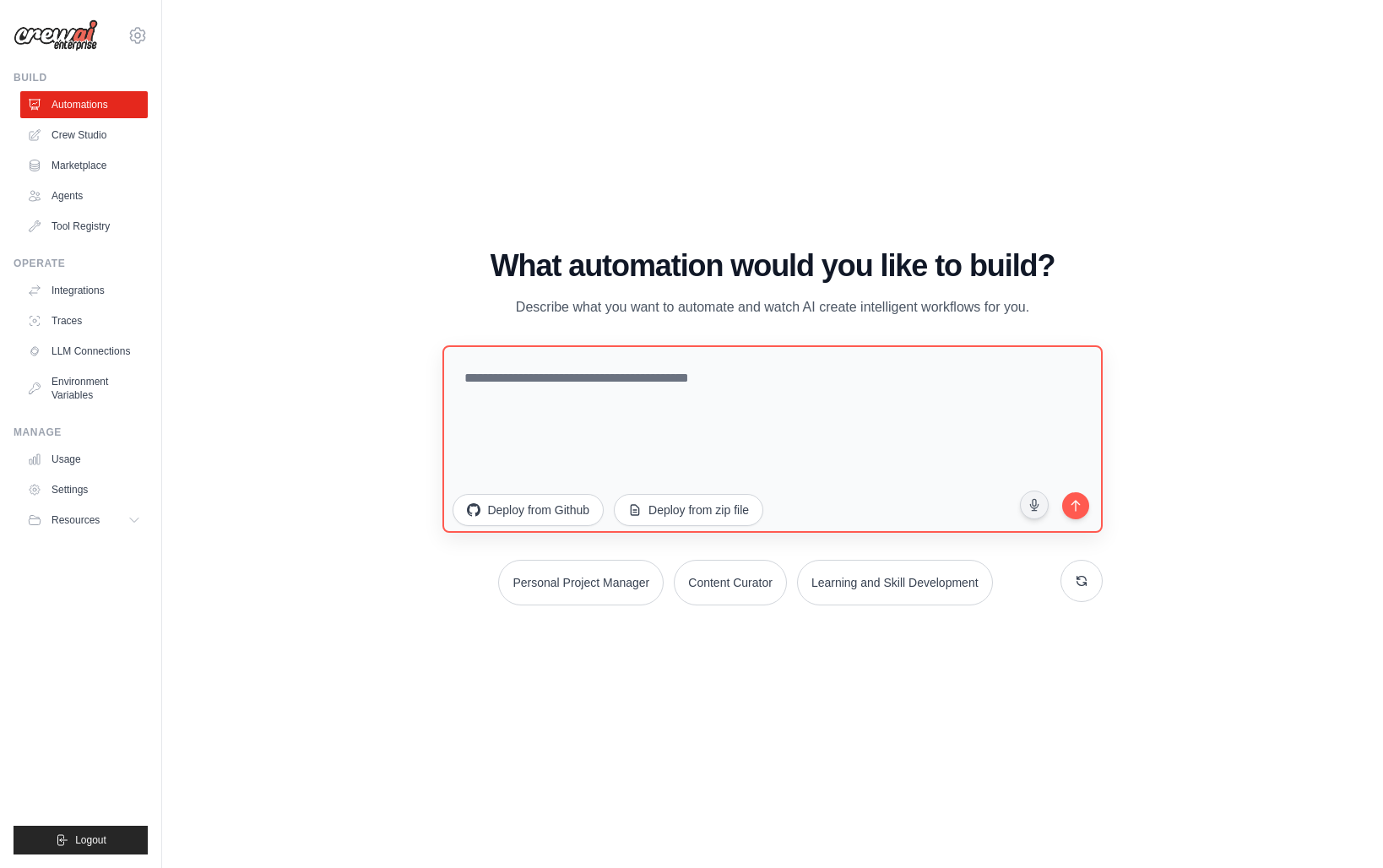 This screenshot has width=1383, height=868. What do you see at coordinates (772, 266) in the screenshot?
I see `h1: What automation would you like to build?` at bounding box center [772, 266].